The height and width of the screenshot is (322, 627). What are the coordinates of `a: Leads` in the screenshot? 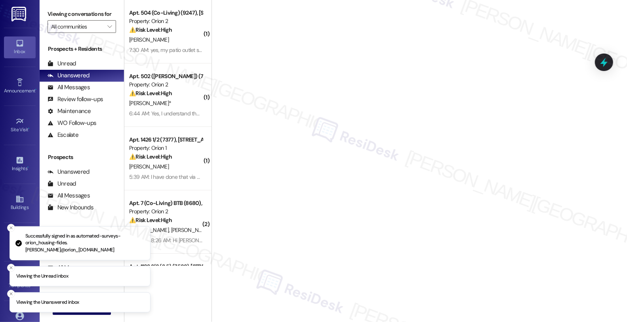 It's located at (20, 242).